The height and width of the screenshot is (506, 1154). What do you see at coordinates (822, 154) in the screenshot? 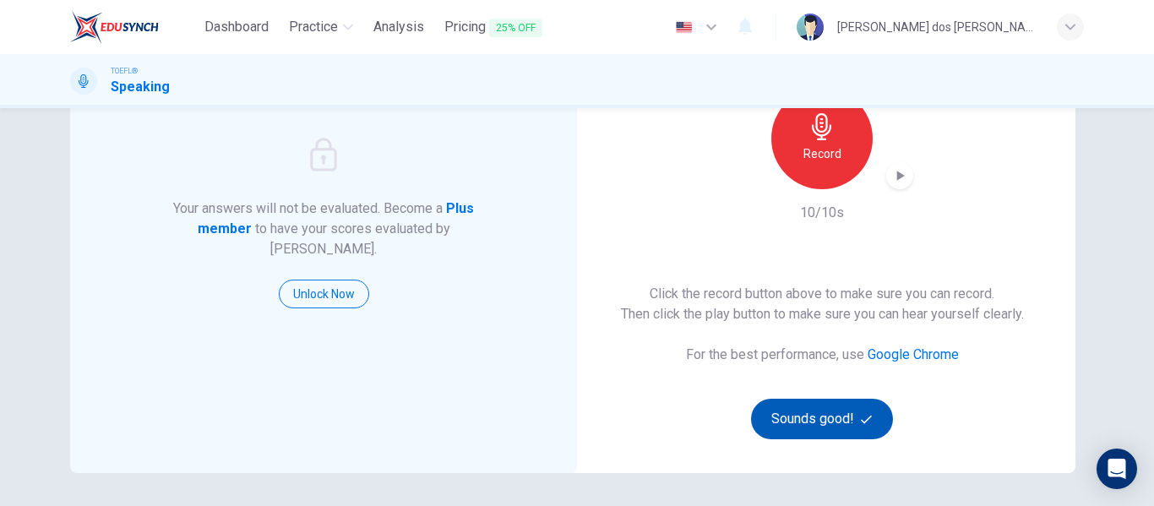
I see `h6: Record` at bounding box center [822, 154].